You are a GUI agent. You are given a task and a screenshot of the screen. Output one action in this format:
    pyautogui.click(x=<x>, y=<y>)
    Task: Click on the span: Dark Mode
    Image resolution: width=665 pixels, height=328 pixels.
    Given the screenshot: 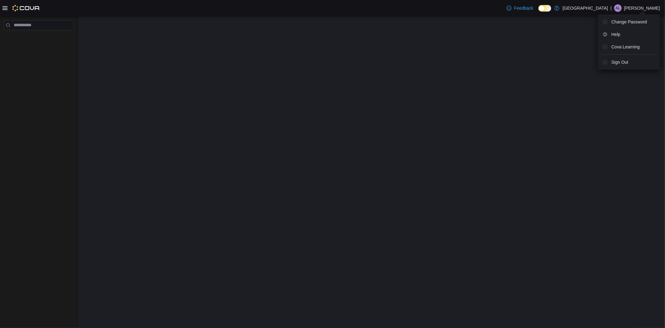 What is the action you would take?
    pyautogui.click(x=539, y=12)
    